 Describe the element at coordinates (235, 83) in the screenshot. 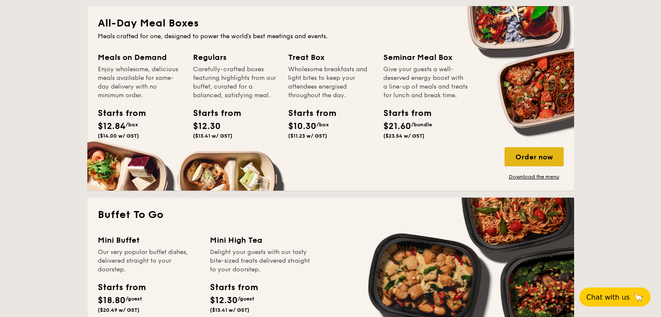

I see `div: Carefully-crafted boxes featuring highlights from our buffet, curated for a balanced, satisfying ...` at that location.